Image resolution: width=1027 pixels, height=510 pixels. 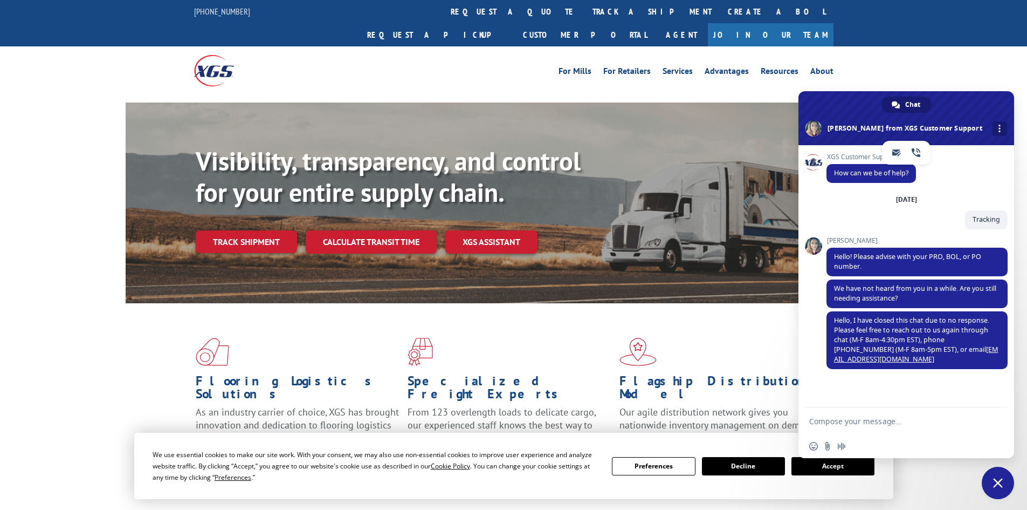 What do you see at coordinates (514, 465) in the screenshot?
I see `div: Cookie Consent Prompt` at bounding box center [514, 465].